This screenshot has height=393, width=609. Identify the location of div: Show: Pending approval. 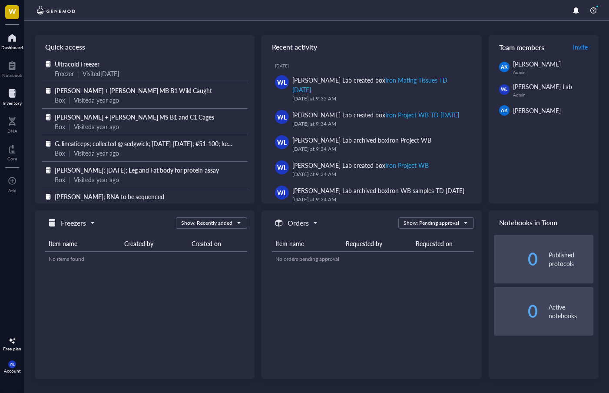
(432, 223).